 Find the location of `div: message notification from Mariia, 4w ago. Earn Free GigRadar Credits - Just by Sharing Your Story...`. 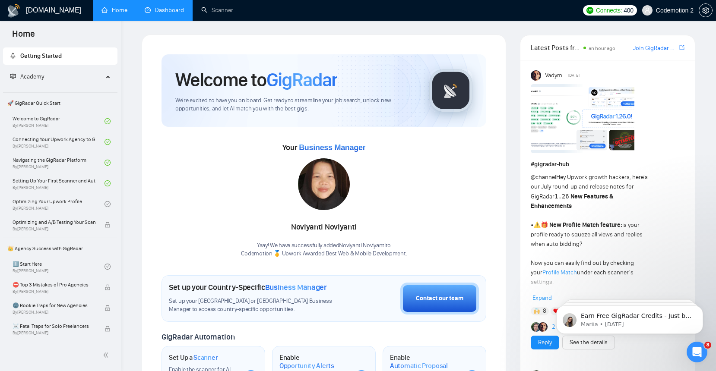

div: message notification from Mariia, 4w ago. Earn Free GigRadar Credits - Just by Sharing Your Story... is located at coordinates (86, 32).